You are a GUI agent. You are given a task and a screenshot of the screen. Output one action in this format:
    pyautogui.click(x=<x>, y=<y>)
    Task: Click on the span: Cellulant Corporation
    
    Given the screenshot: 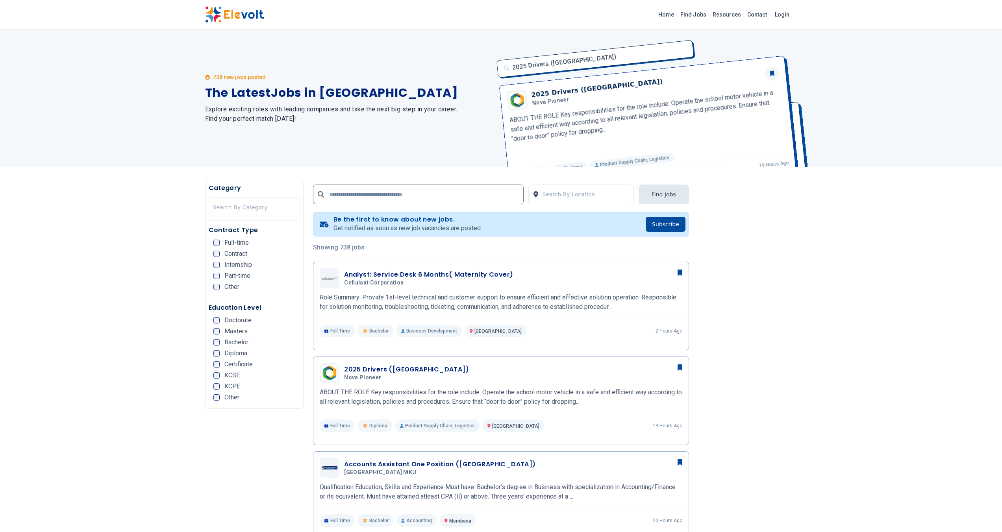 What is the action you would take?
    pyautogui.click(x=374, y=283)
    